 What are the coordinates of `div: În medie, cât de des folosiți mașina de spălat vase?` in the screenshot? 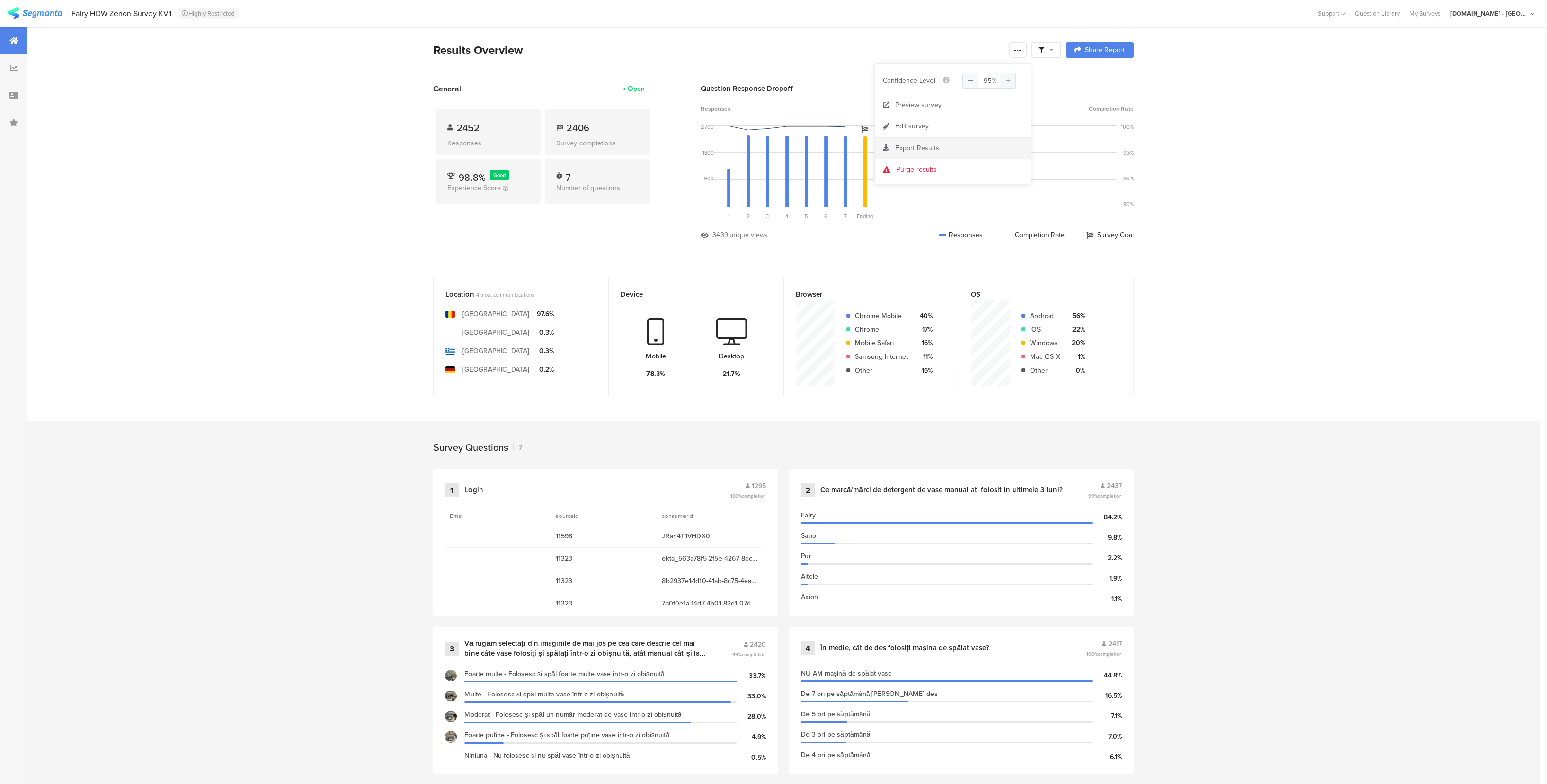 It's located at (904, 648).